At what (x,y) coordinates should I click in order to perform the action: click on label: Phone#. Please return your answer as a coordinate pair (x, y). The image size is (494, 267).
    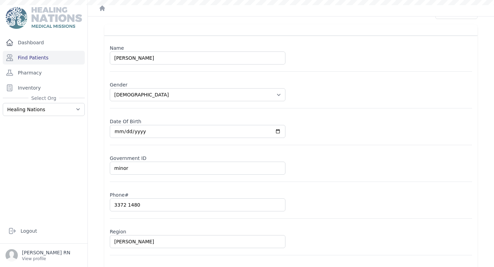
    Looking at the image, I should click on (291, 193).